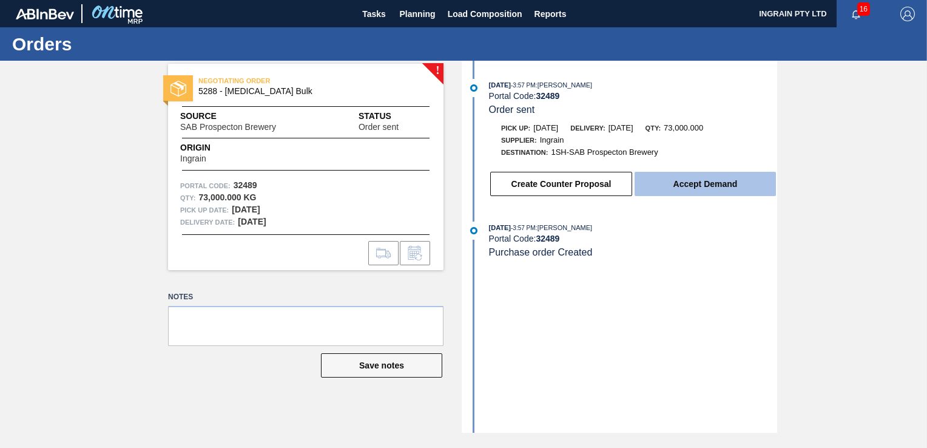  Describe the element at coordinates (45, 14) in the screenshot. I see `img: TNhmsLtSVTkK8tSr43FrP2fwEKptu5GPRR3wAAAABJRU5ErkJggg==` at that location.